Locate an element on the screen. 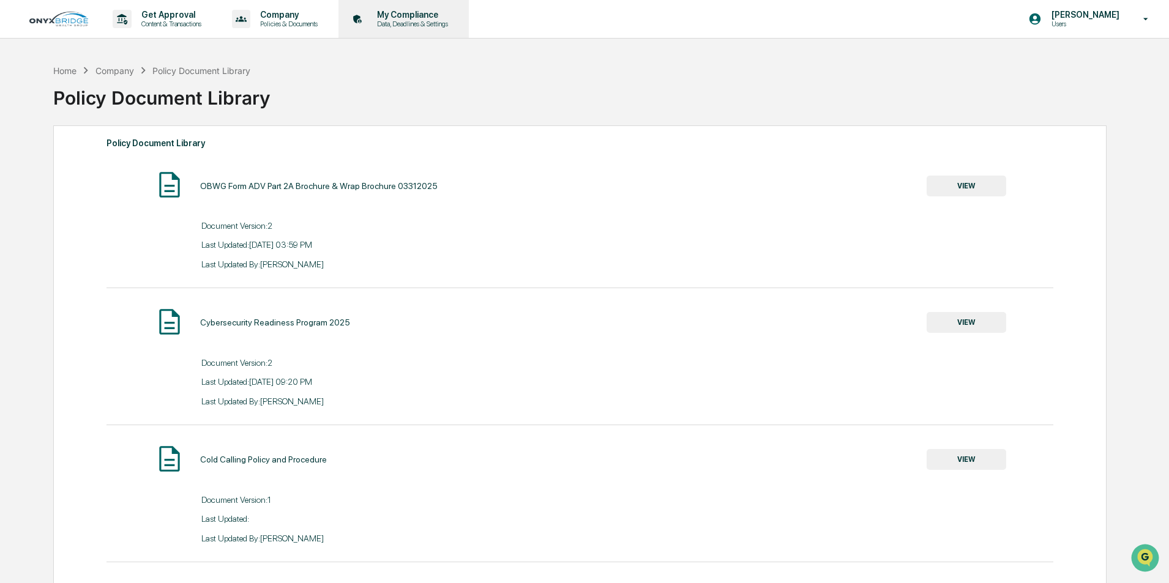 This screenshot has width=1169, height=583. p: Get Approval is located at coordinates (170, 15).